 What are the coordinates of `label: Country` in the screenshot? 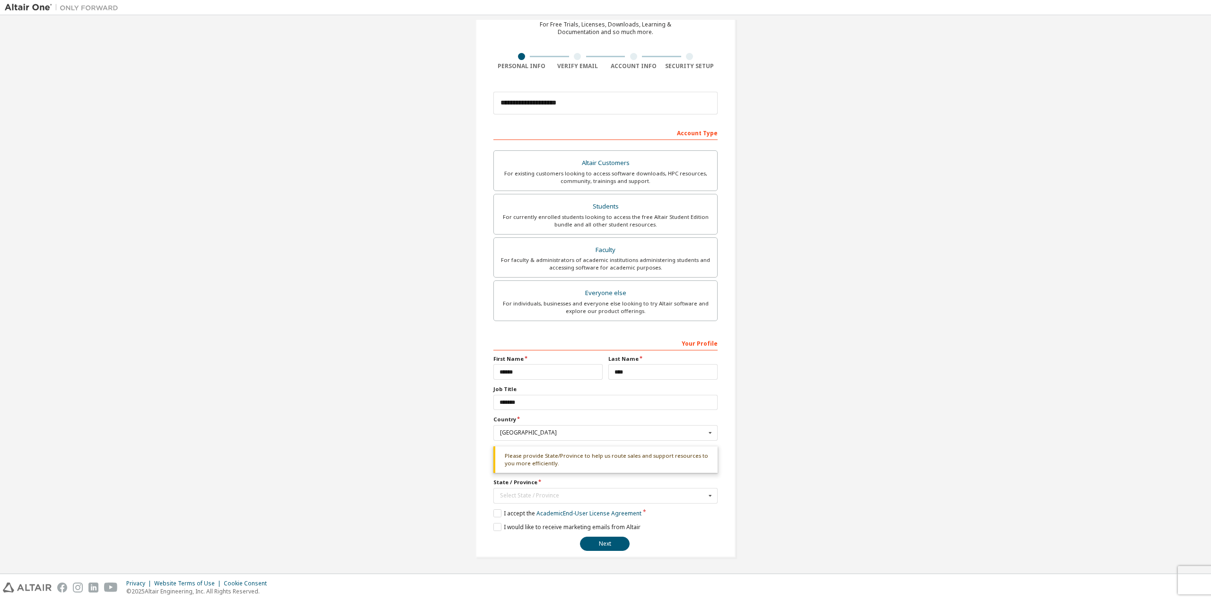 It's located at (606, 420).